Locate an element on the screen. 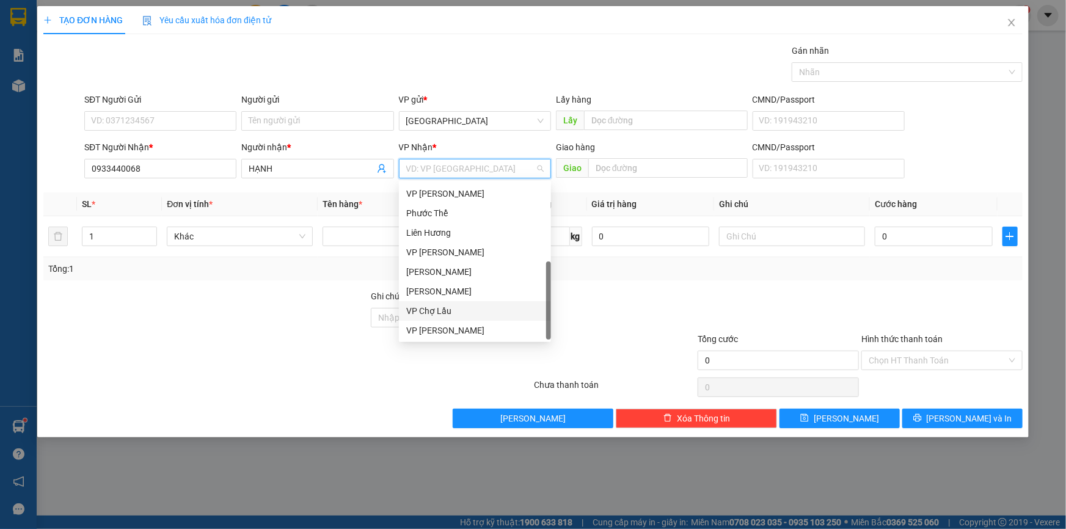 The image size is (1066, 529). div: Lương Sơn is located at coordinates (475, 272).